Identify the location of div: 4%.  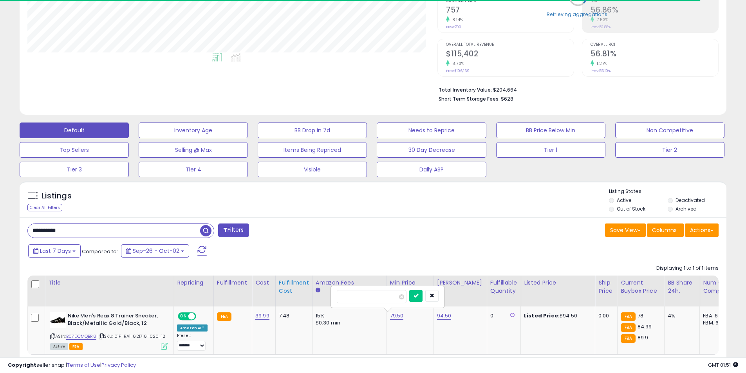
(681, 316).